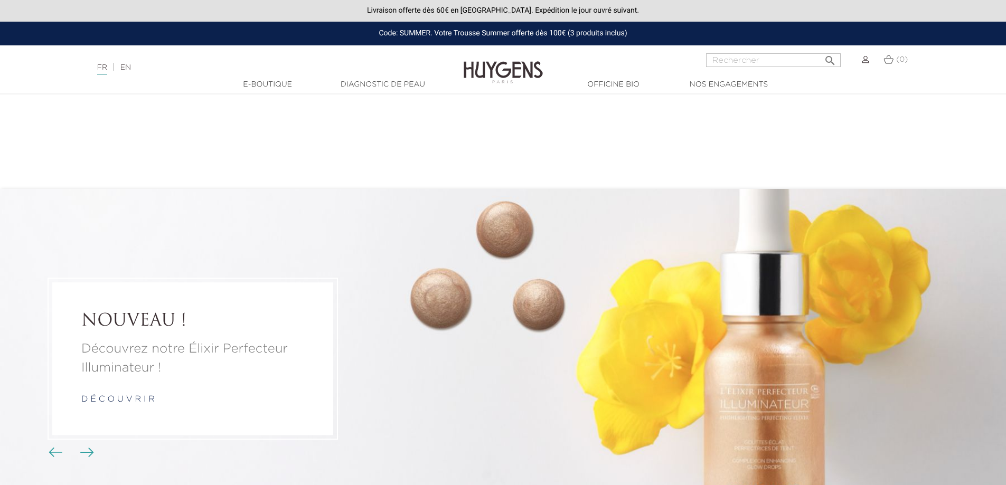 The image size is (1006, 485). What do you see at coordinates (102, 69) in the screenshot?
I see `a: FR` at bounding box center [102, 69].